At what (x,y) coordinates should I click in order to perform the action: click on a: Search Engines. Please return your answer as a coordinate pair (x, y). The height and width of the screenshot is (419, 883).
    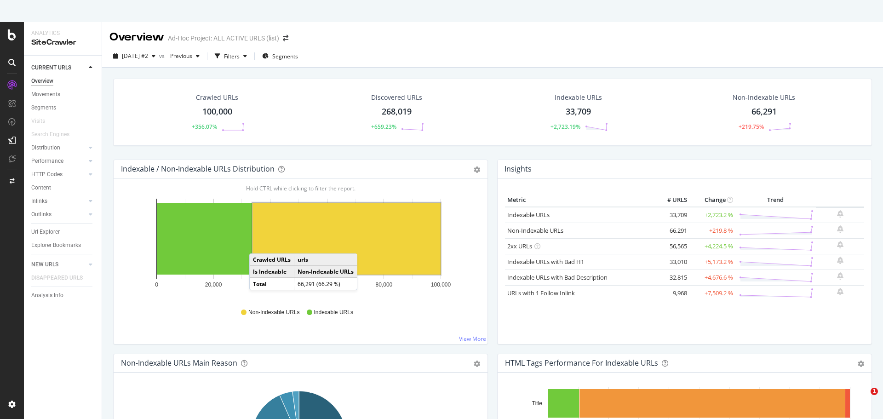
    Looking at the image, I should click on (55, 134).